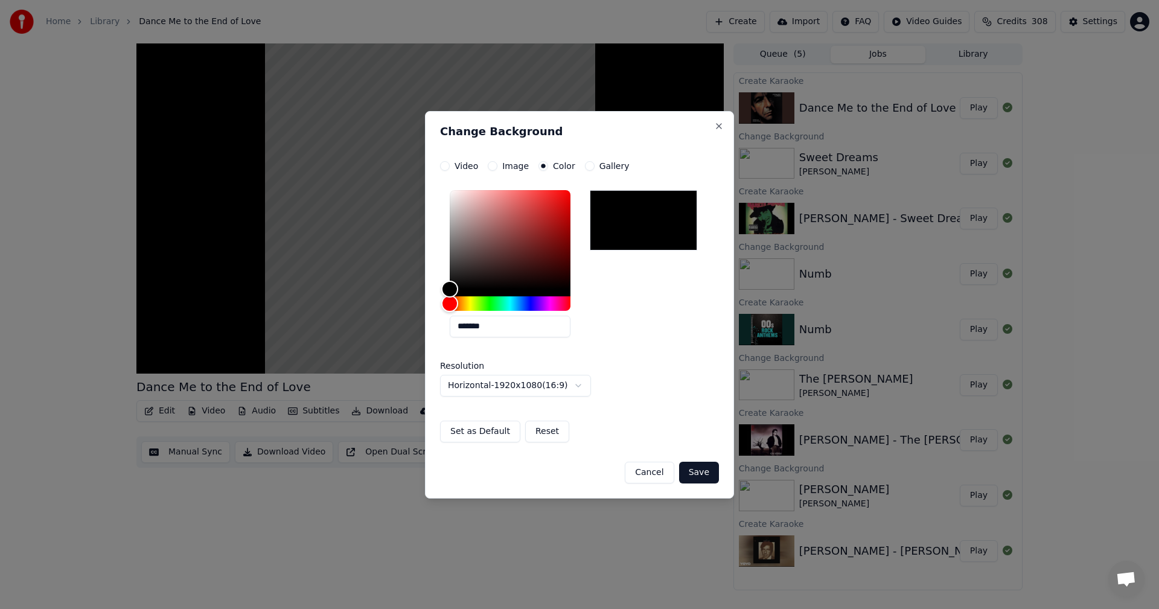 The height and width of the screenshot is (609, 1159). I want to click on div: Hue, so click(510, 304).